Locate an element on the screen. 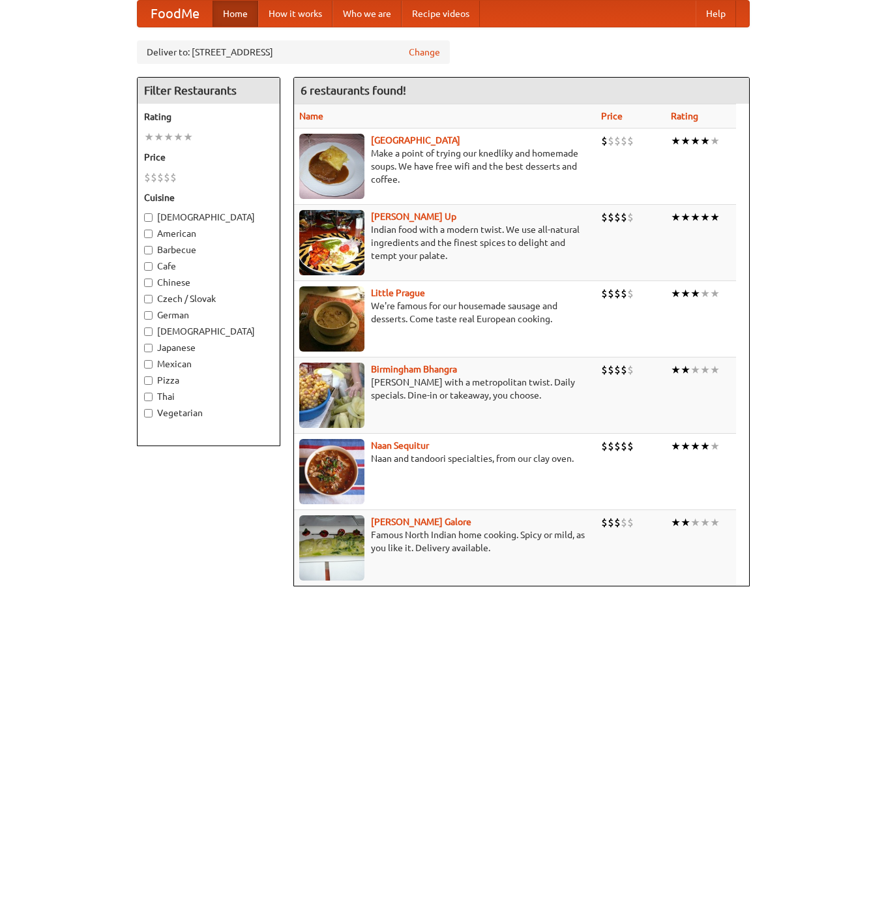 This screenshot has height=923, width=886. label: Japanese is located at coordinates (209, 348).